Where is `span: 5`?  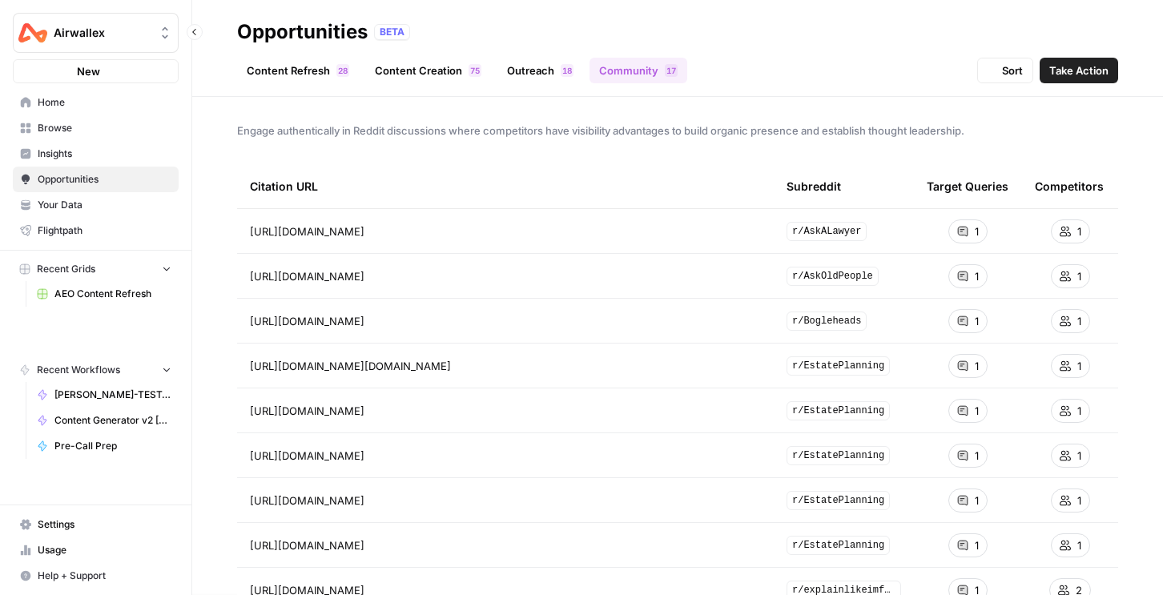
span: 5 is located at coordinates (477, 70).